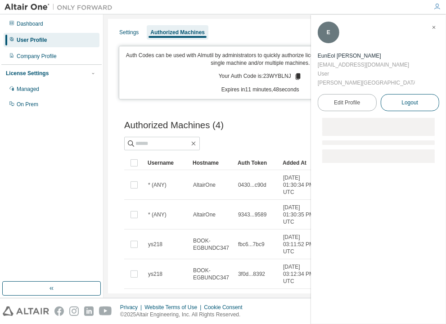 This screenshot has width=446, height=324. Describe the element at coordinates (28, 89) in the screenshot. I see `div: Managed` at that location.